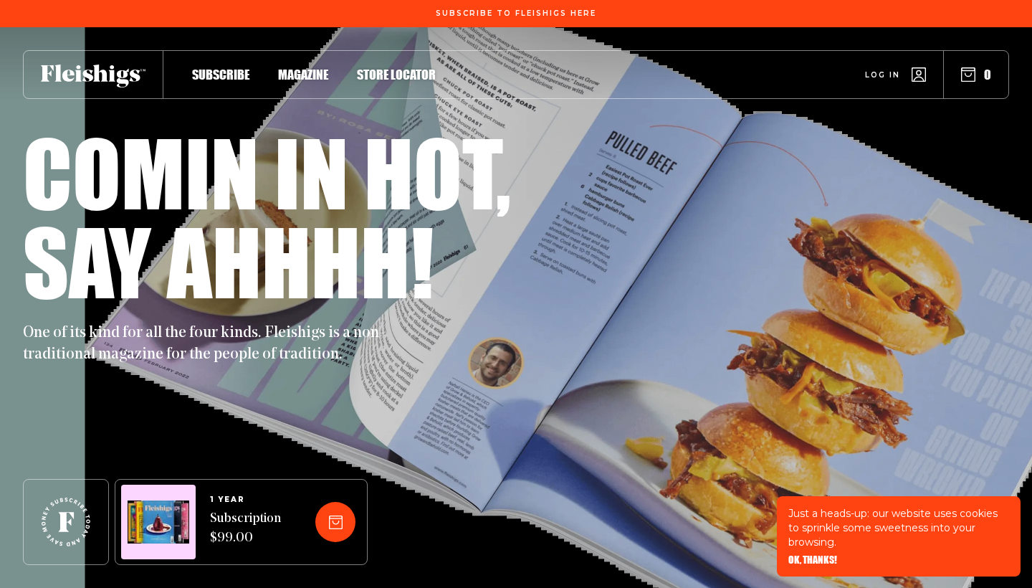 The width and height of the screenshot is (1032, 588). Describe the element at coordinates (396, 74) in the screenshot. I see `a: Store locator` at that location.